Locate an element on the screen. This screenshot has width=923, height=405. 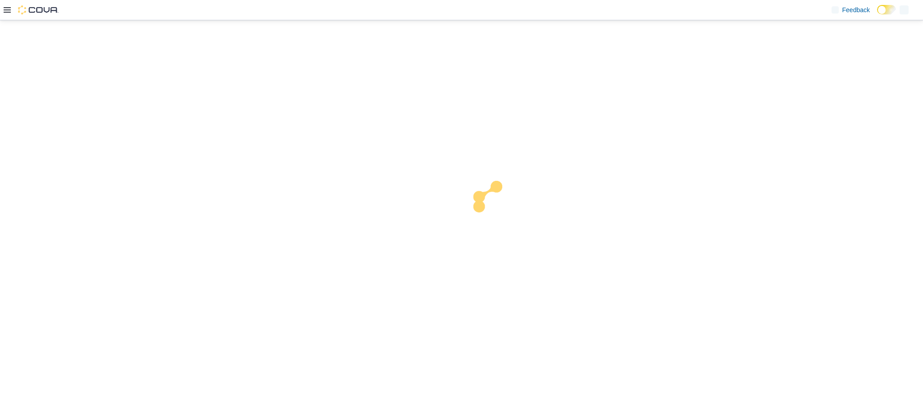
a: Feedback is located at coordinates (851, 10).